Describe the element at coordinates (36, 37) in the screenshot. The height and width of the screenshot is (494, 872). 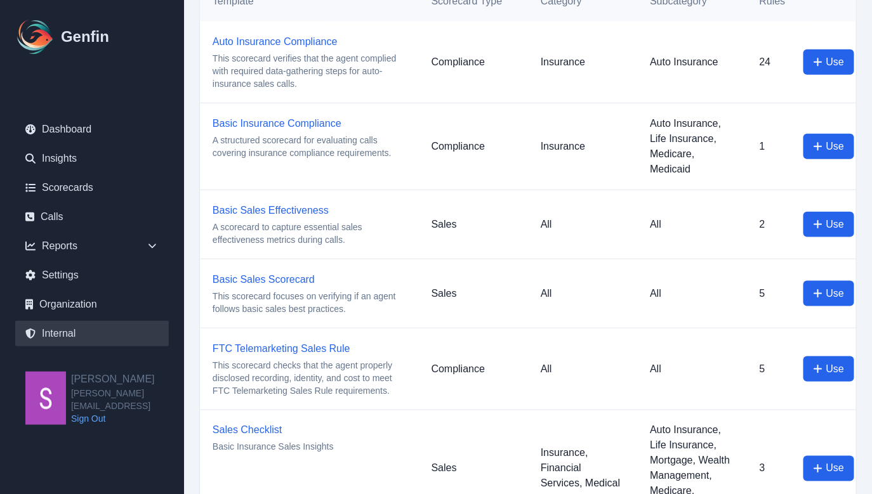
I see `img: Logo` at that location.